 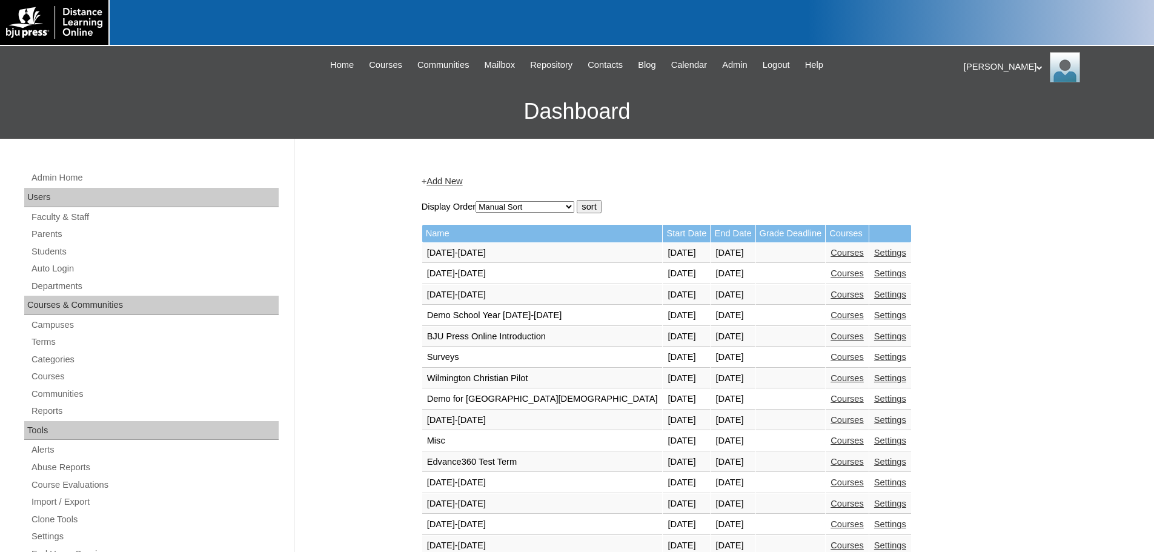 I want to click on a: Clone Tools, so click(x=154, y=519).